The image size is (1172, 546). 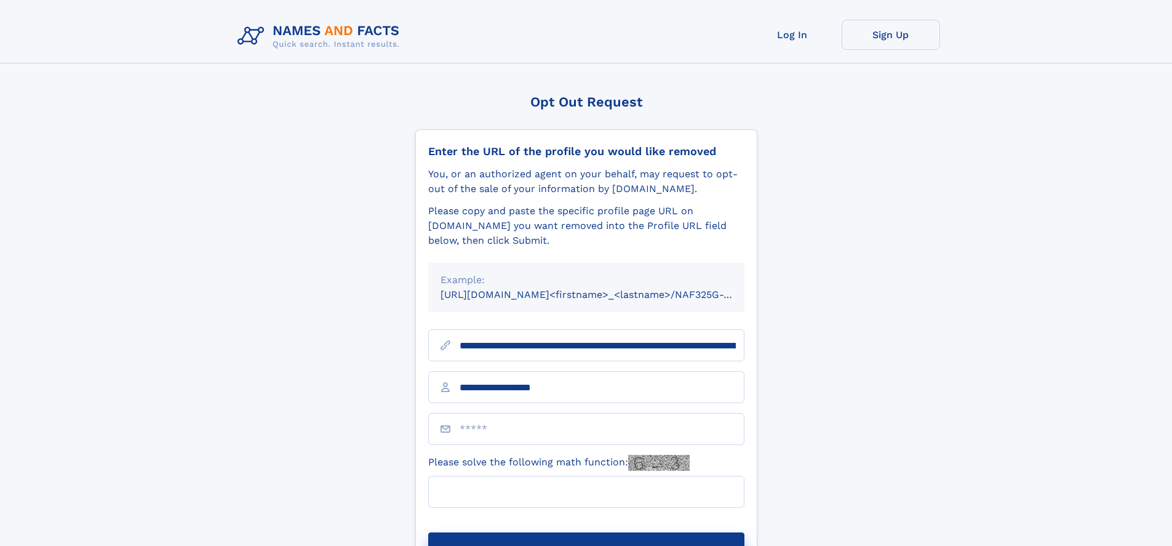 What do you see at coordinates (891, 34) in the screenshot?
I see `a: Sign Up` at bounding box center [891, 34].